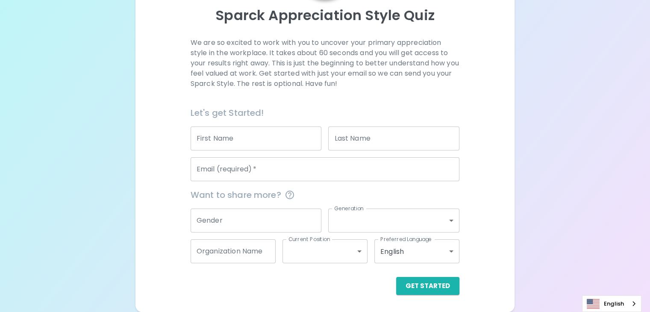 The image size is (650, 312). What do you see at coordinates (611, 303) in the screenshot?
I see `a: English` at bounding box center [611, 303].